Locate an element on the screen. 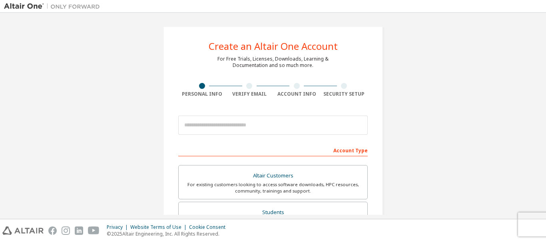 Image resolution: width=546 pixels, height=242 pixels. div: Students is located at coordinates (273, 213).